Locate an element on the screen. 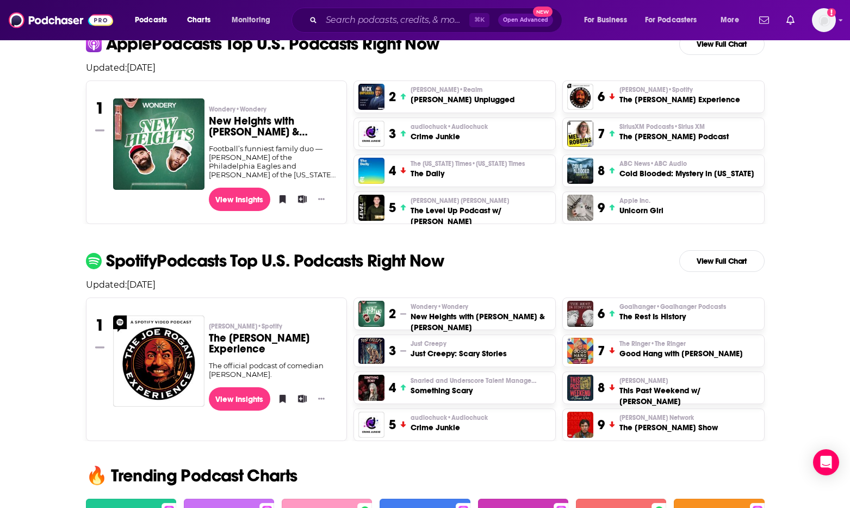 The height and width of the screenshot is (508, 850). span: For Business is located at coordinates (605, 20).